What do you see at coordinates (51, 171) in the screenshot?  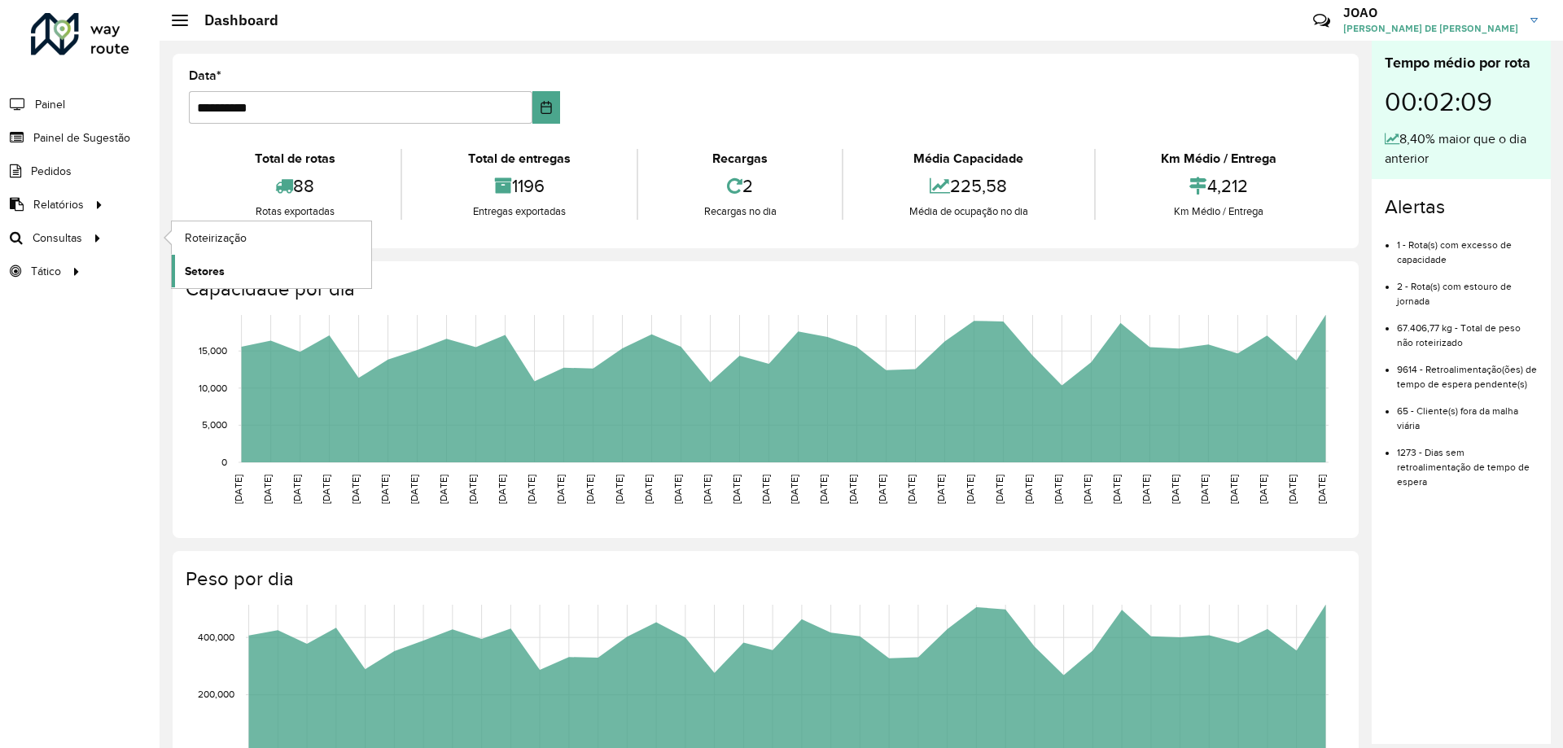 I see `span: Pedidos` at bounding box center [51, 171].